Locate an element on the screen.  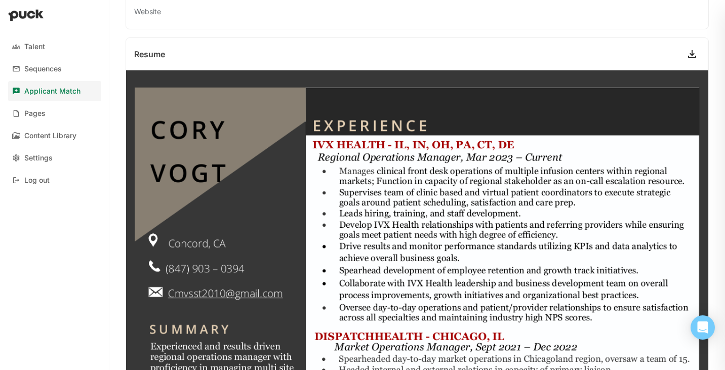
div: Pages is located at coordinates (35, 113).